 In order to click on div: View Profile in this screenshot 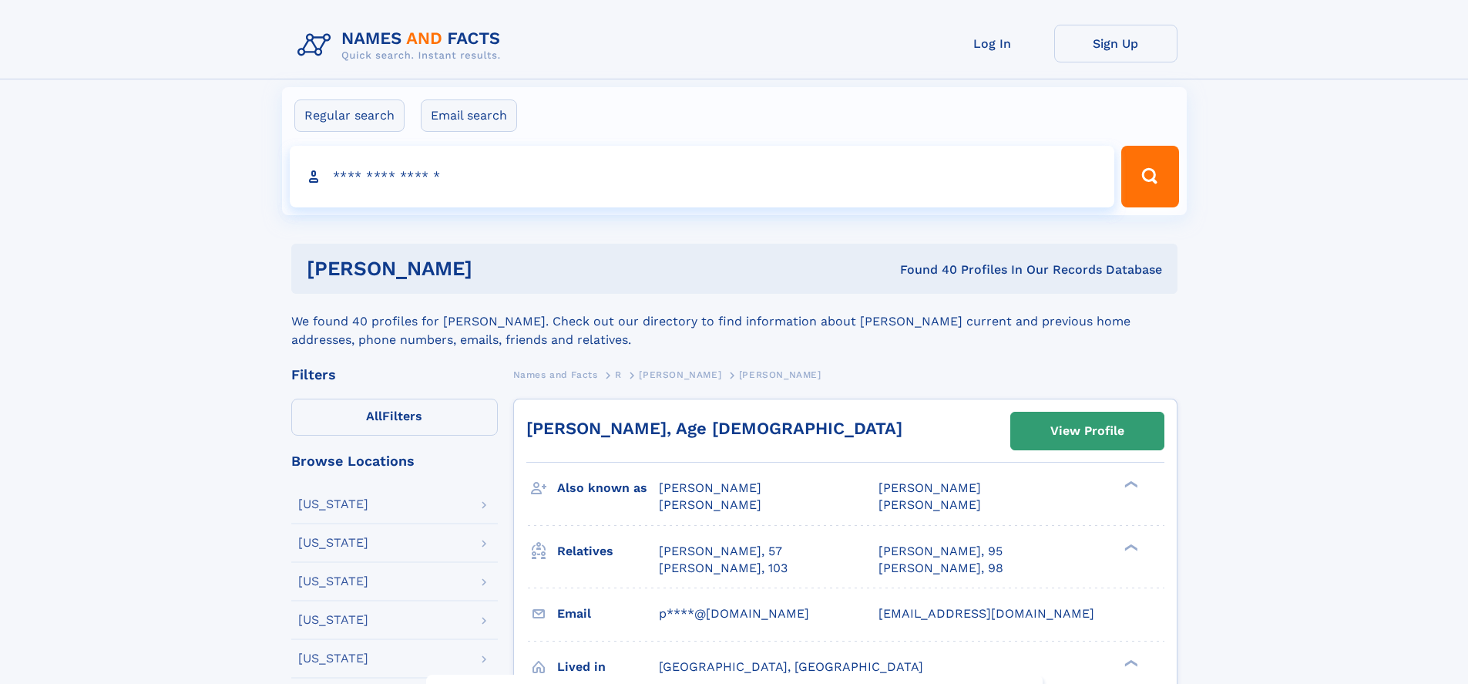, I will do `click(1088, 431)`.